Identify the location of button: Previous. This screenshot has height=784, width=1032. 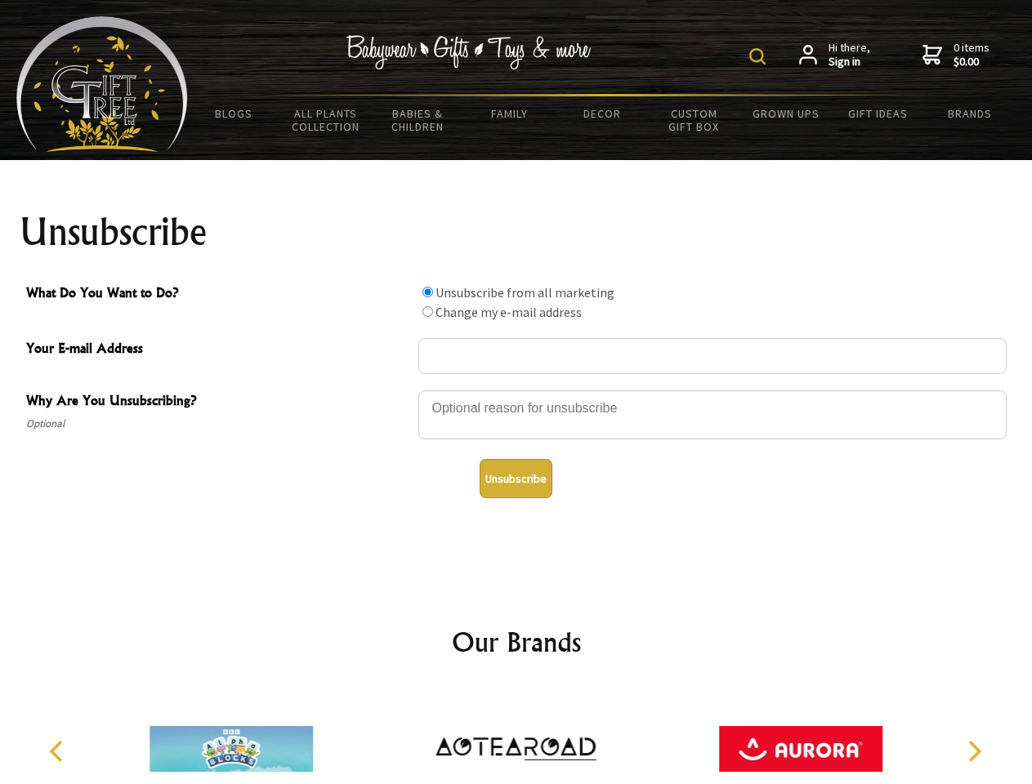
(59, 752).